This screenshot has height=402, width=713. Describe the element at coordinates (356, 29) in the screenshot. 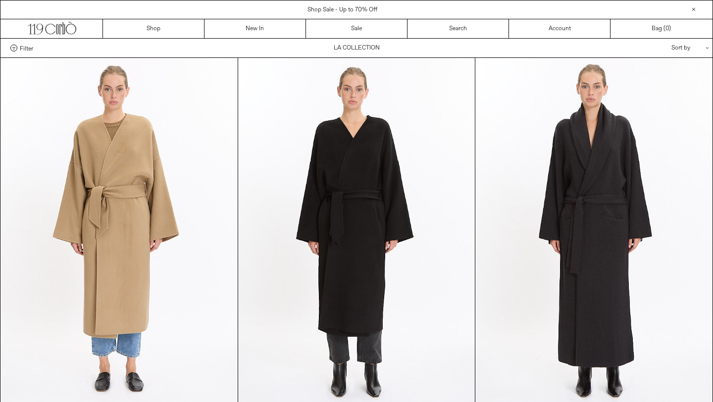

I see `a: Sale` at that location.